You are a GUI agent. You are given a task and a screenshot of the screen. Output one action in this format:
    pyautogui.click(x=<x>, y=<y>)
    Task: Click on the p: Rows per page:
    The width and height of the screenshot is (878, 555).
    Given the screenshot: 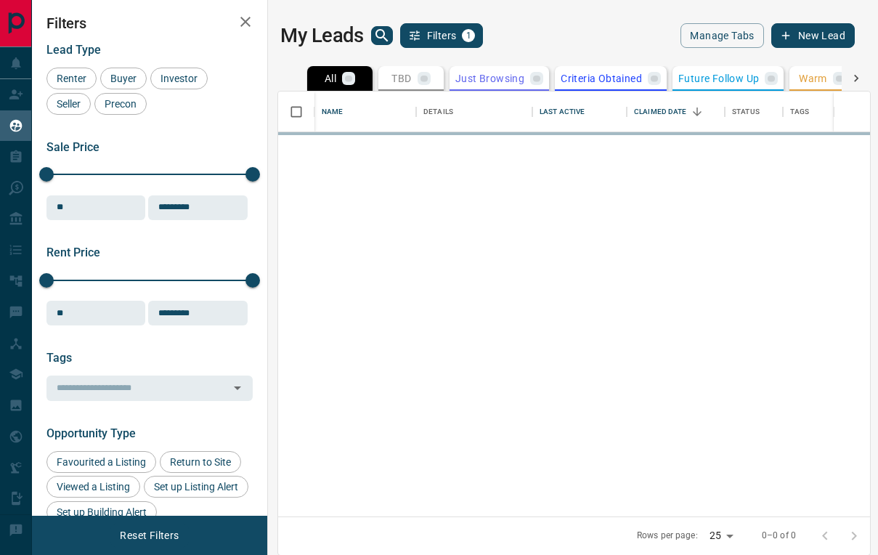 What is the action you would take?
    pyautogui.click(x=668, y=535)
    